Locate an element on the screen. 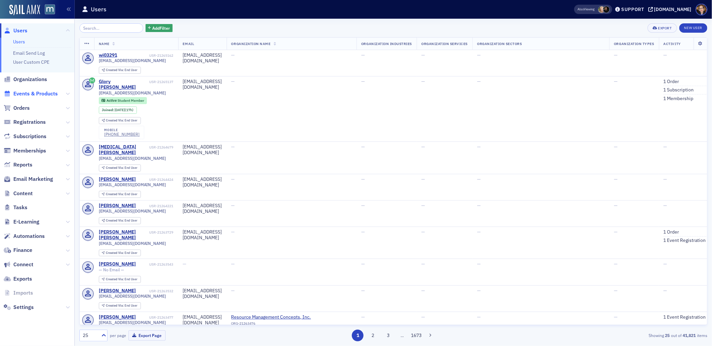 This screenshot has height=346, width=712. span: Organization Services is located at coordinates (444, 44).